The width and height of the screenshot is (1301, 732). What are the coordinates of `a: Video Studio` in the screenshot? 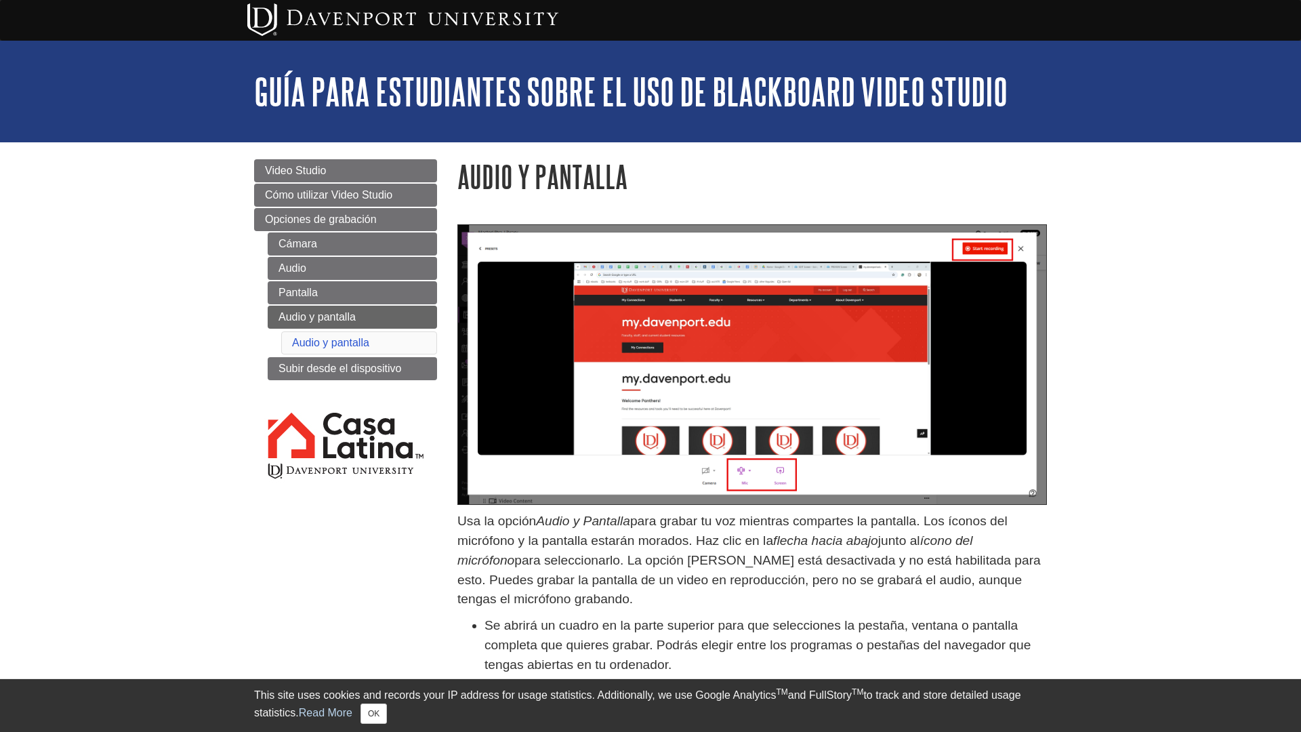 It's located at (346, 171).